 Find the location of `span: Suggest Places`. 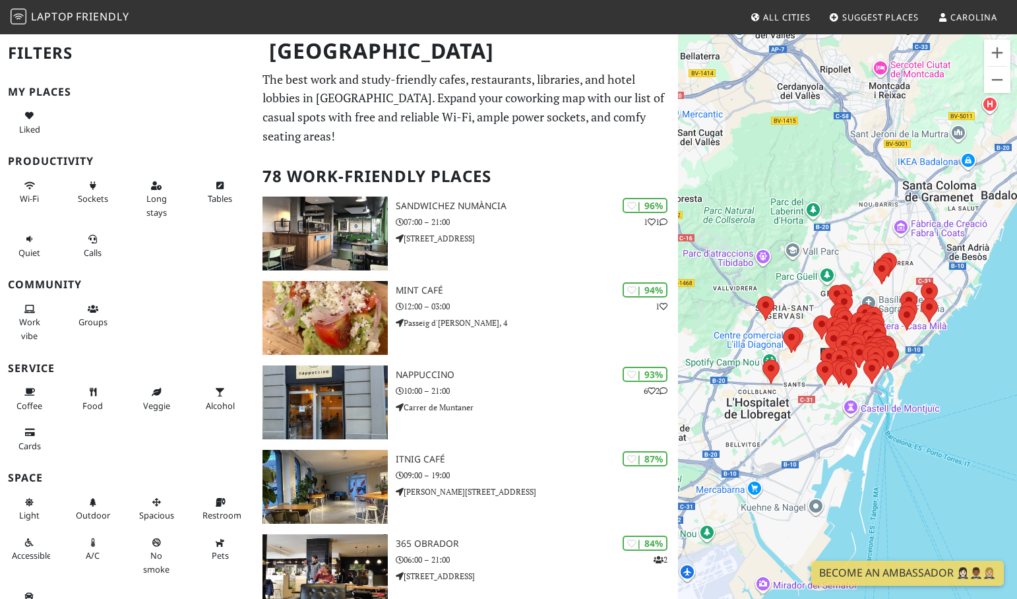

span: Suggest Places is located at coordinates (881, 17).